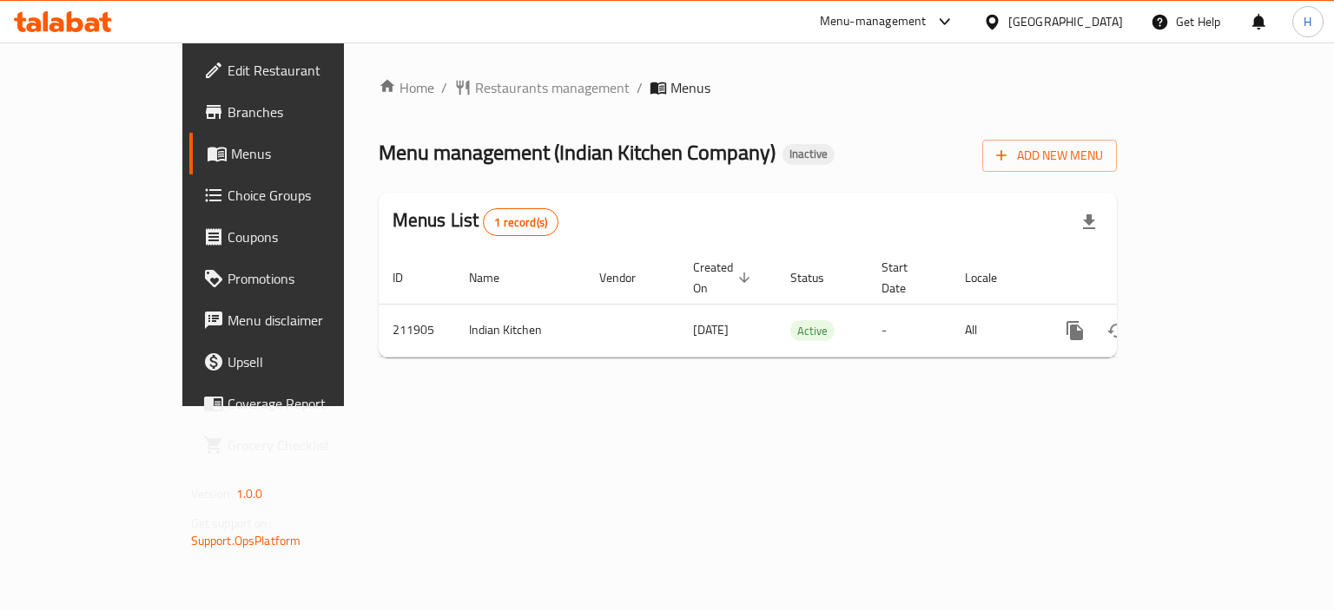 The width and height of the screenshot is (1334, 610). Describe the element at coordinates (309, 362) in the screenshot. I see `span: Upsell` at that location.